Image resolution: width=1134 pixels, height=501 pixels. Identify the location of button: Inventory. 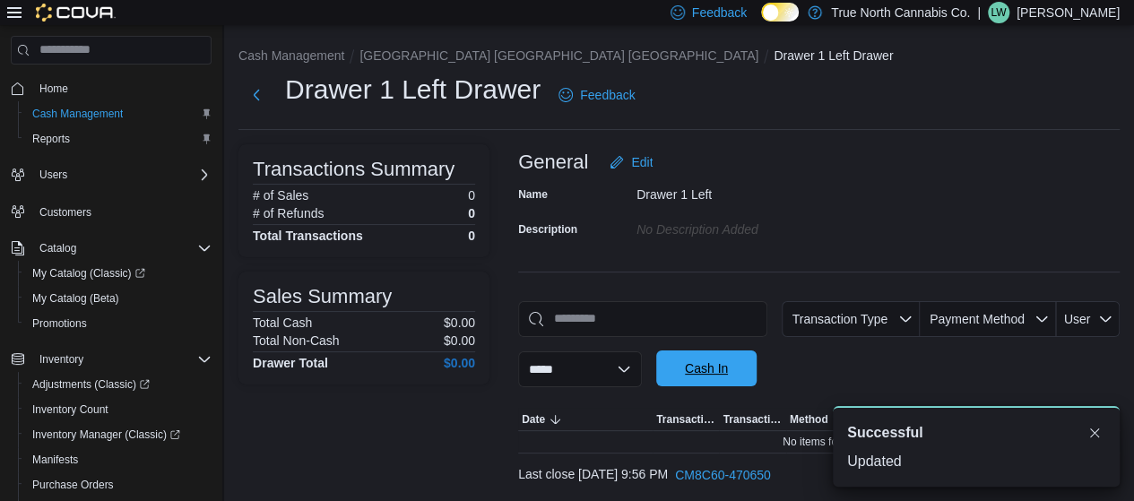
(111, 360).